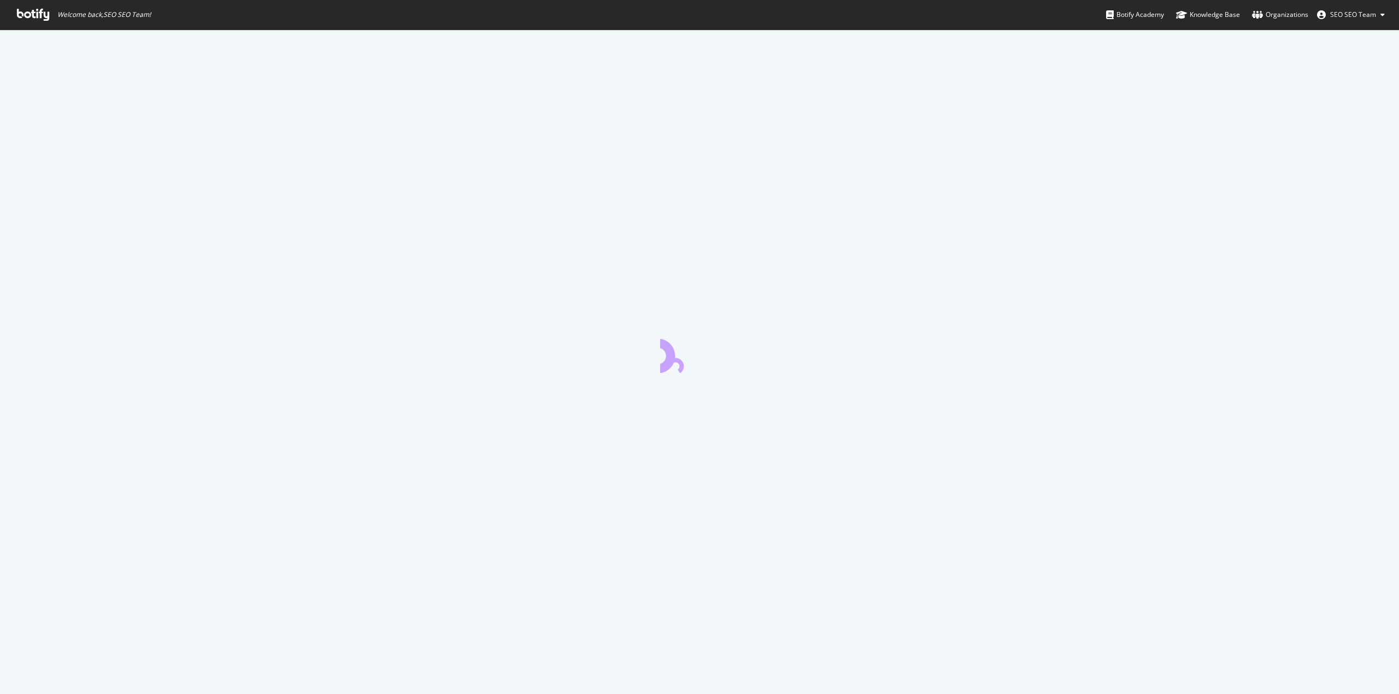 This screenshot has height=694, width=1399. What do you see at coordinates (1350, 15) in the screenshot?
I see `button: SEO SEO Team` at bounding box center [1350, 15].